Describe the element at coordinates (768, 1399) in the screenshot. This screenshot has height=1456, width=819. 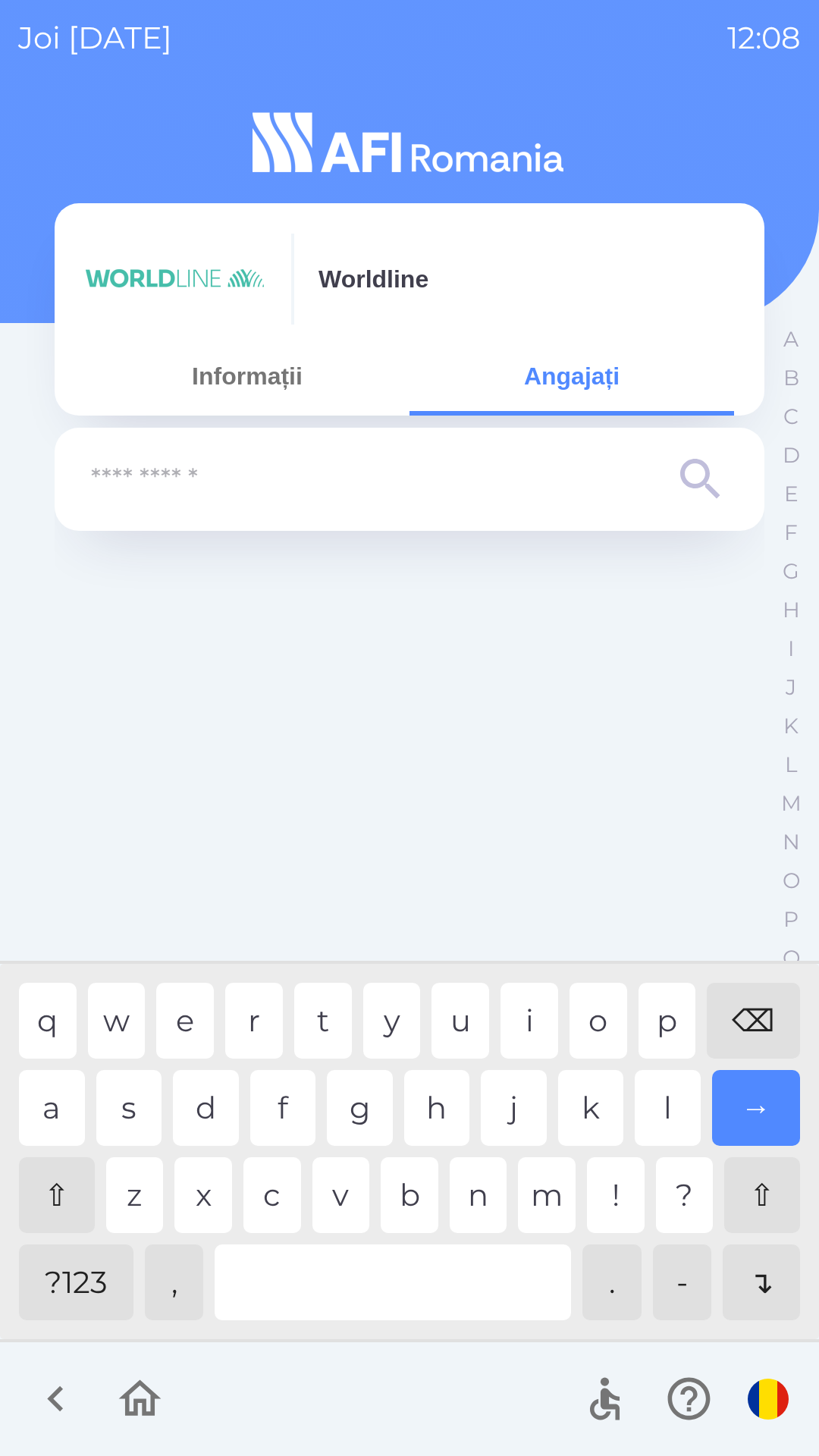
I see `img: ro flag` at that location.